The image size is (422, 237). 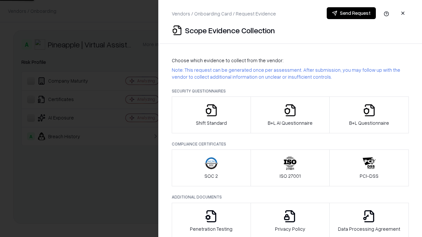 What do you see at coordinates (369, 176) in the screenshot?
I see `p: PCI-DSS` at bounding box center [369, 176].